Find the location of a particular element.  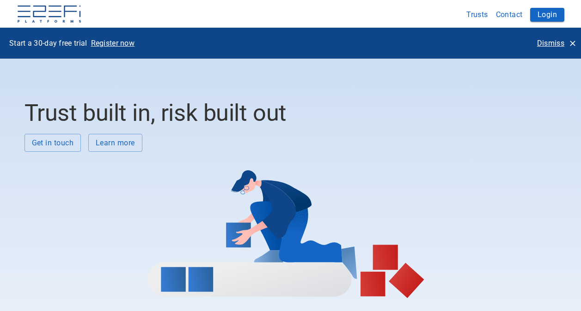

button: Dismiss is located at coordinates (556, 43).